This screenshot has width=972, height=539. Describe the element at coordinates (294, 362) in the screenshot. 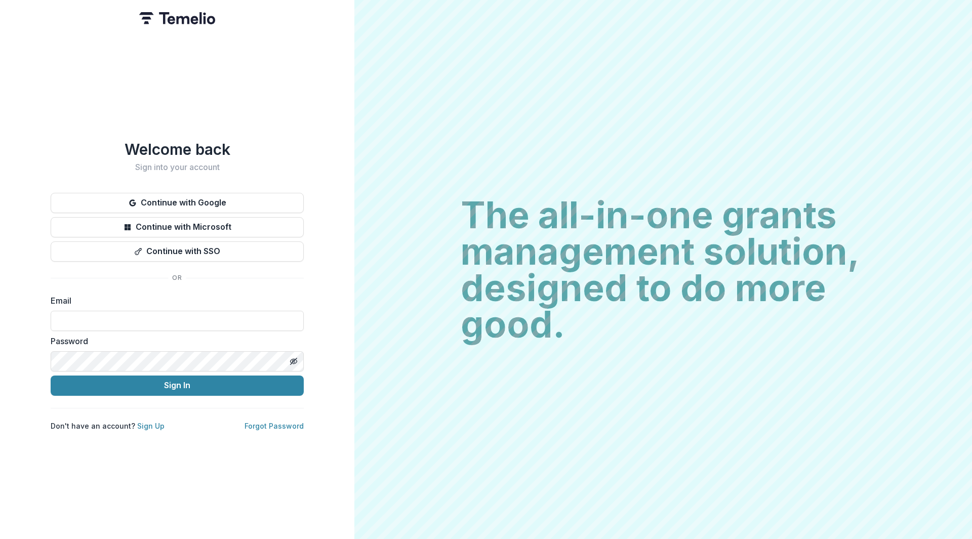

I see `button: Toggle password visibility` at that location.